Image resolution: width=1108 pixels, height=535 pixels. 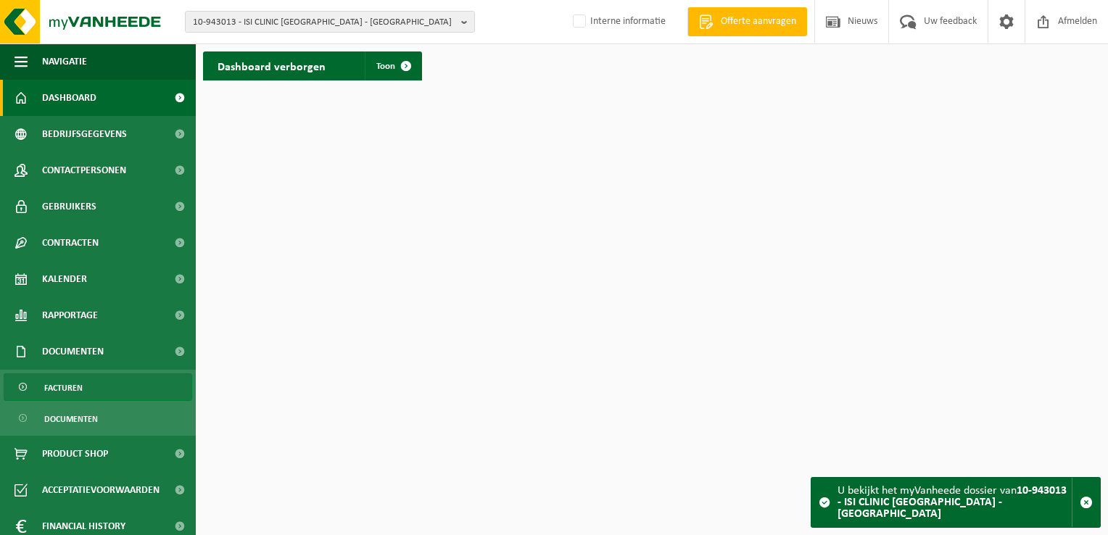 I want to click on span: Gebruikers, so click(x=69, y=207).